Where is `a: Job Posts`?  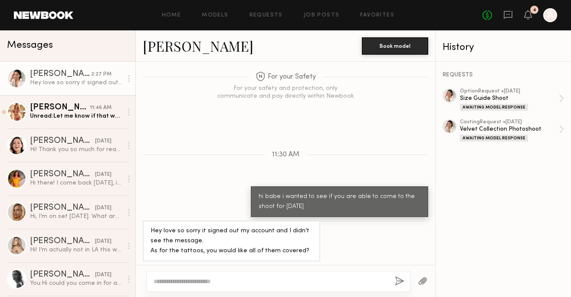 a: Job Posts is located at coordinates (322, 15).